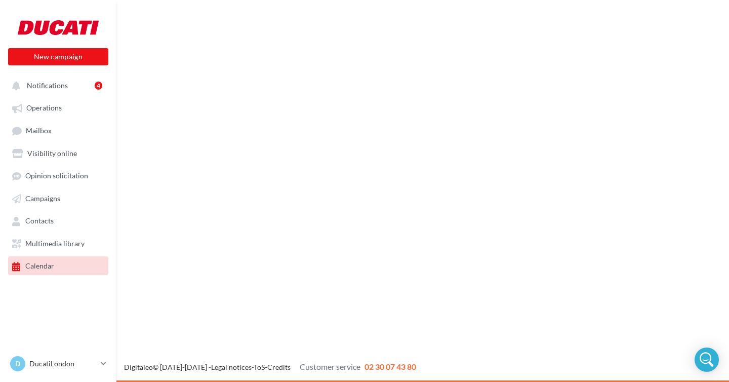 This screenshot has height=382, width=729. What do you see at coordinates (43, 198) in the screenshot?
I see `span: Campaigns` at bounding box center [43, 198].